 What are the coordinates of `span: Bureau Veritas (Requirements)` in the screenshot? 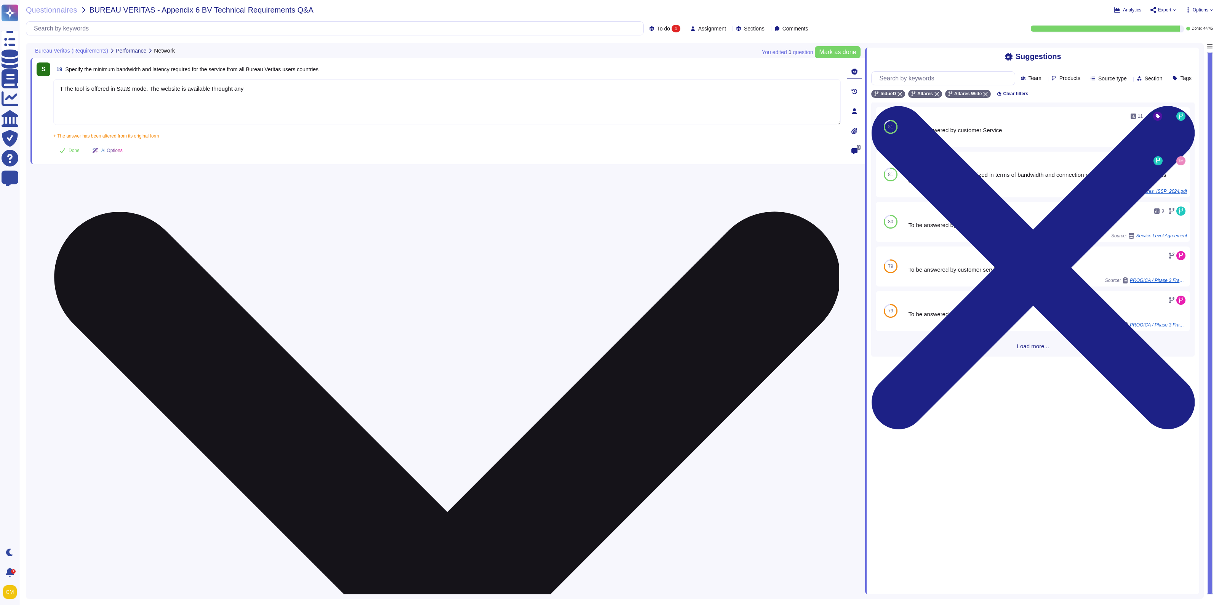 It's located at (72, 51).